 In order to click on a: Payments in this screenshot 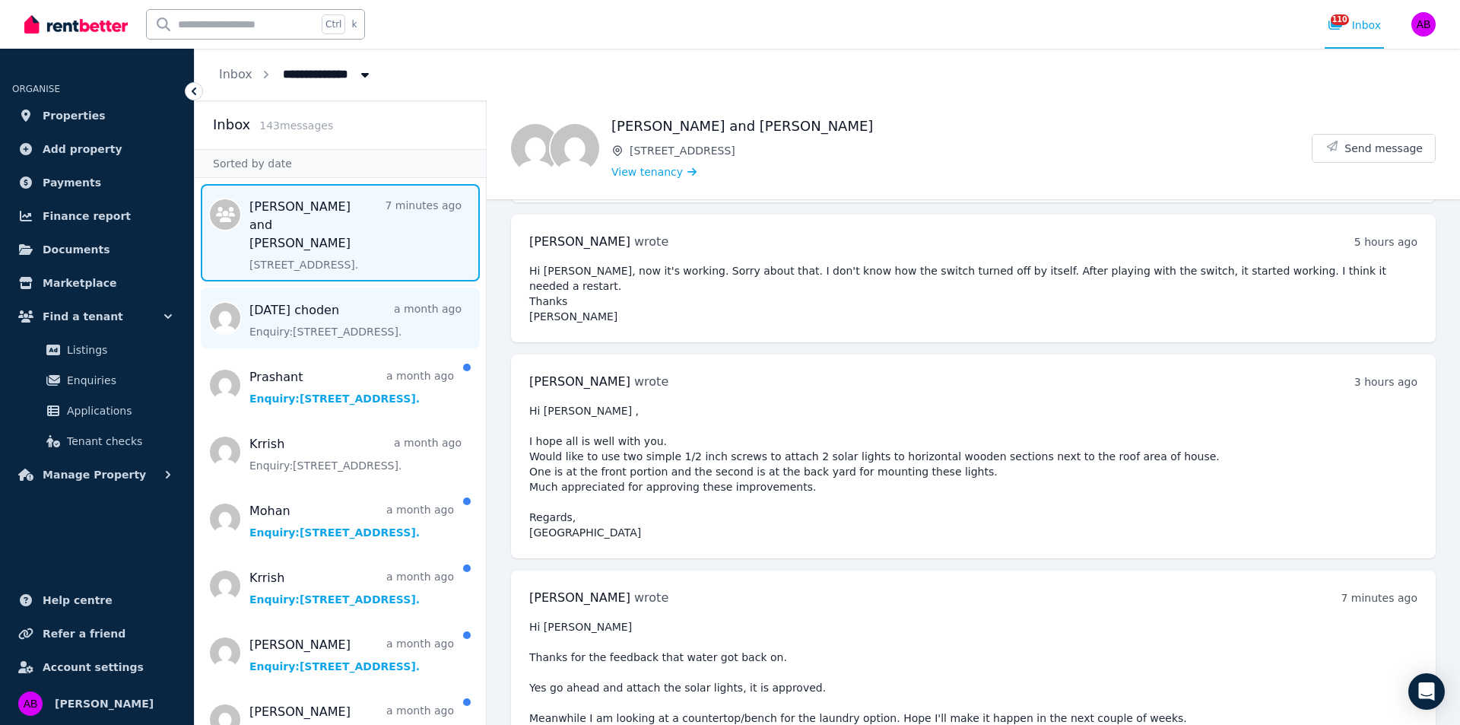, I will do `click(97, 183)`.